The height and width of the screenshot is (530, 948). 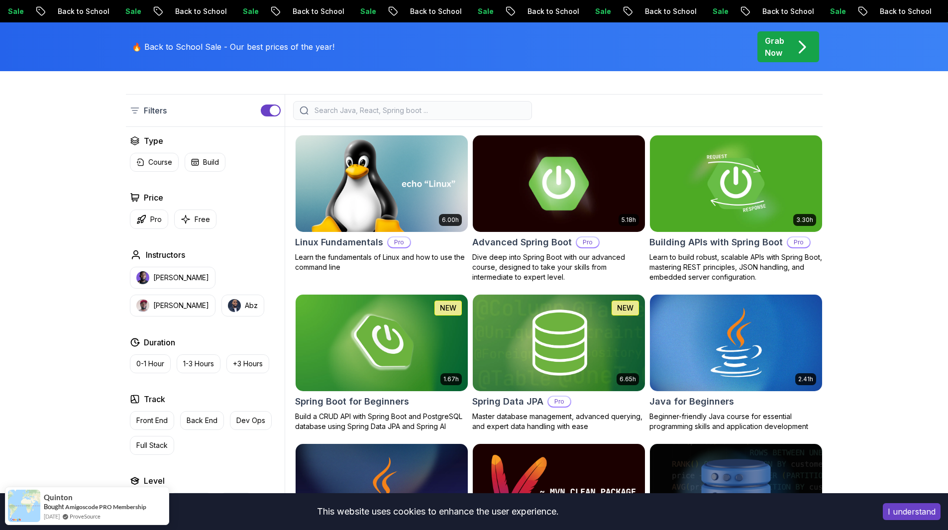 I want to click on img: Linux Fundamentals card, so click(x=382, y=184).